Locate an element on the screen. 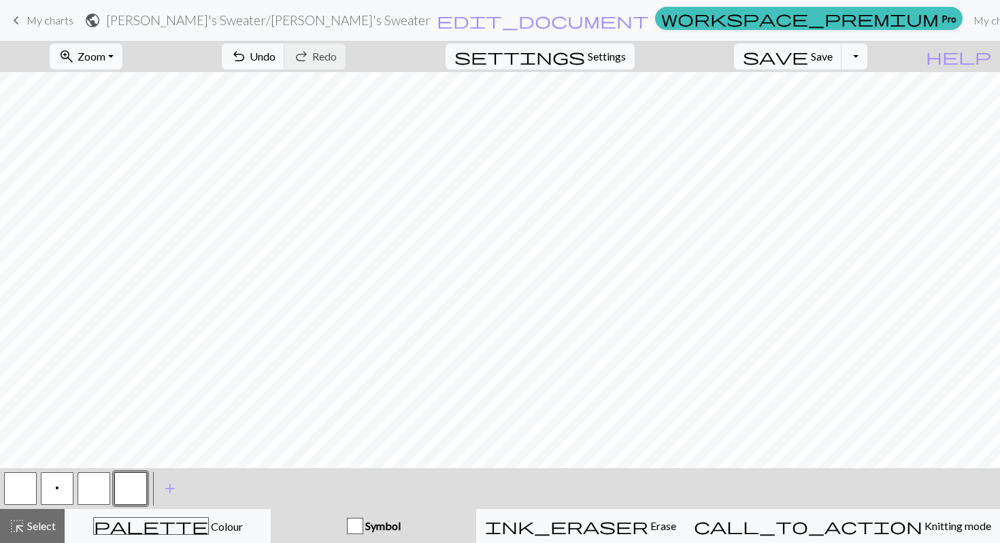 This screenshot has width=1000, height=543. button: SettingsSettings is located at coordinates (540, 56).